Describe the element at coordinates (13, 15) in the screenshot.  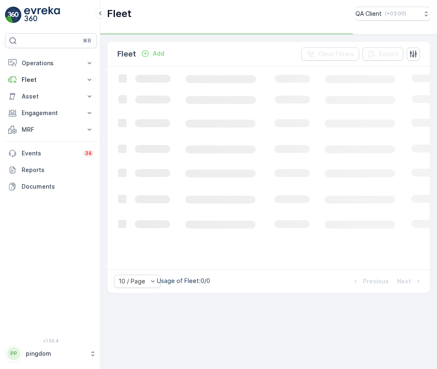
I see `img: logo` at that location.